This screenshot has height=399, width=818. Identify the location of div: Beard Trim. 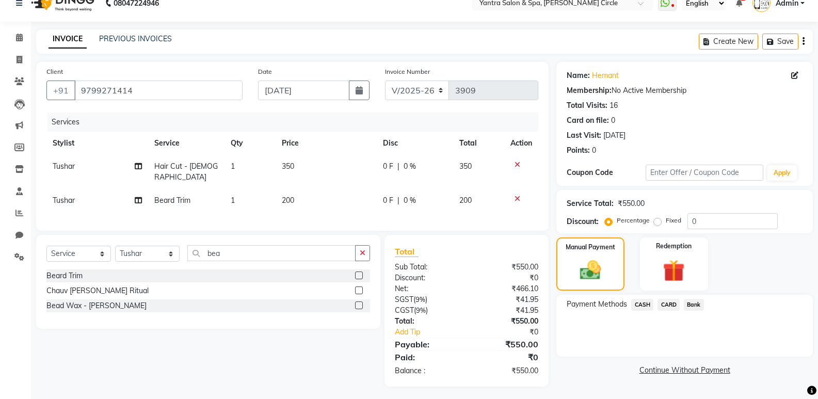
(64, 275).